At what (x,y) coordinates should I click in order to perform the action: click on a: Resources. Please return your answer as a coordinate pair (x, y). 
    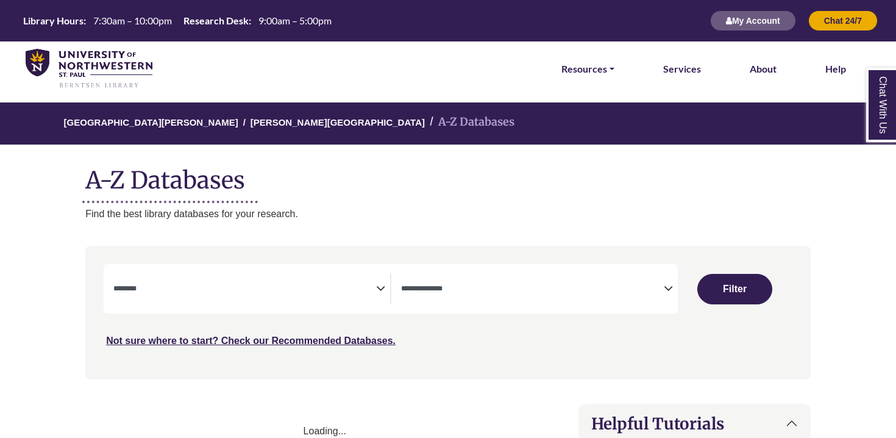
    Looking at the image, I should click on (588, 69).